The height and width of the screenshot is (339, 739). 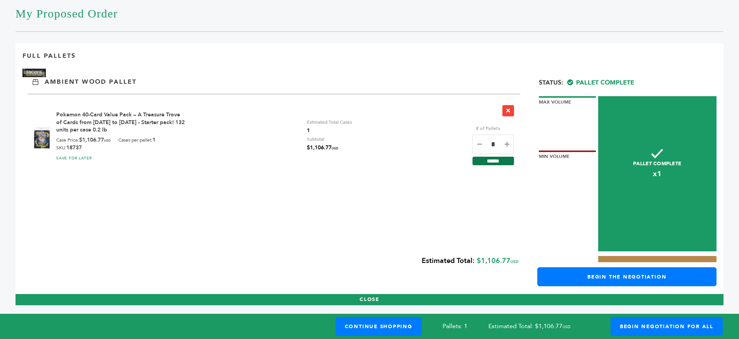 What do you see at coordinates (666, 326) in the screenshot?
I see `a: Begin Negotiation For All` at bounding box center [666, 326].